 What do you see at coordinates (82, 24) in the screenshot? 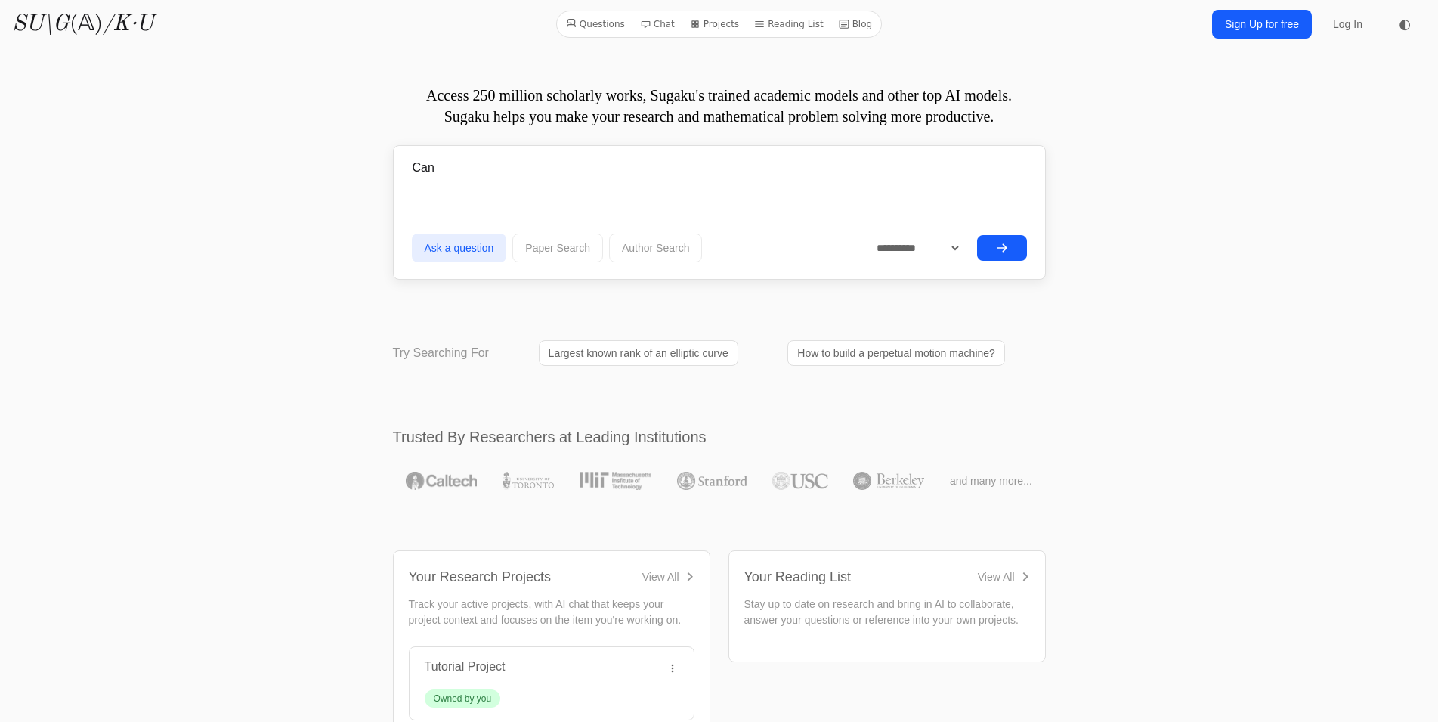
I see `a: SU\G(𝔸)/K·U` at bounding box center [82, 24].